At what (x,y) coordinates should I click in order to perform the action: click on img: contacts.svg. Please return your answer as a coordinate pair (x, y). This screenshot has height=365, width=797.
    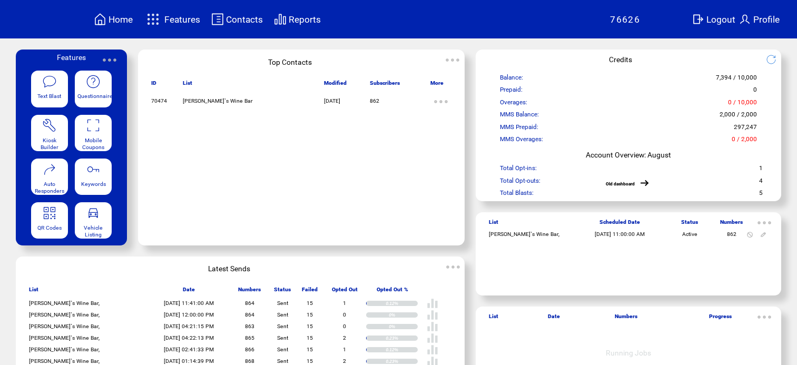
    Looking at the image, I should click on (218, 19).